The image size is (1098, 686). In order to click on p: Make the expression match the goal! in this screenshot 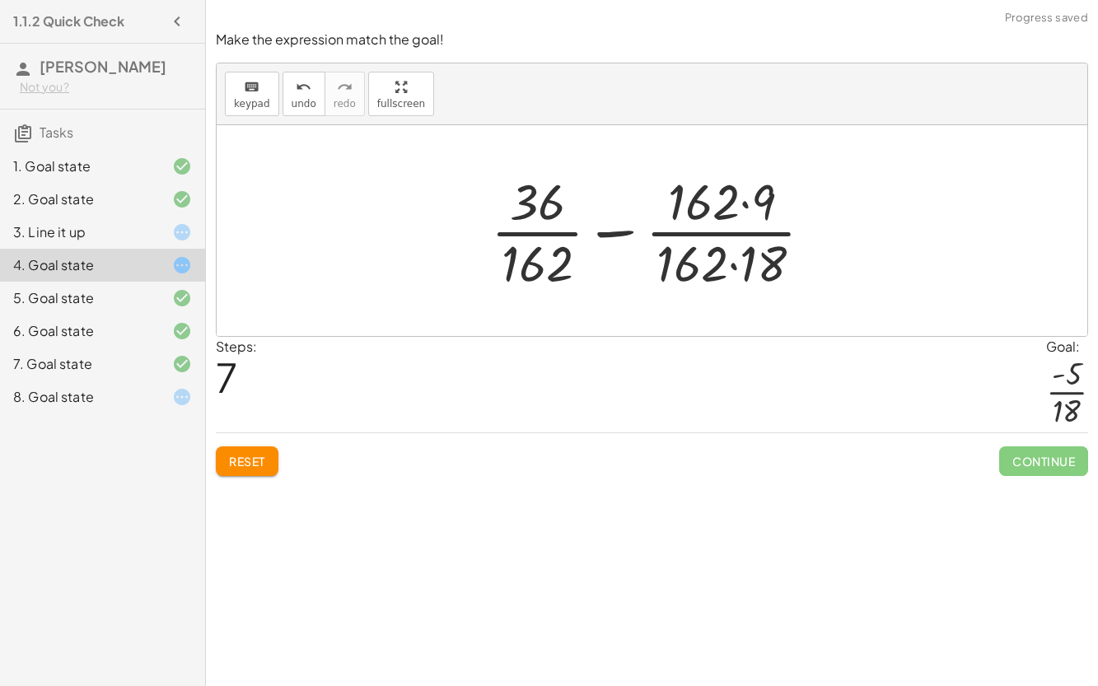, I will do `click(652, 40)`.